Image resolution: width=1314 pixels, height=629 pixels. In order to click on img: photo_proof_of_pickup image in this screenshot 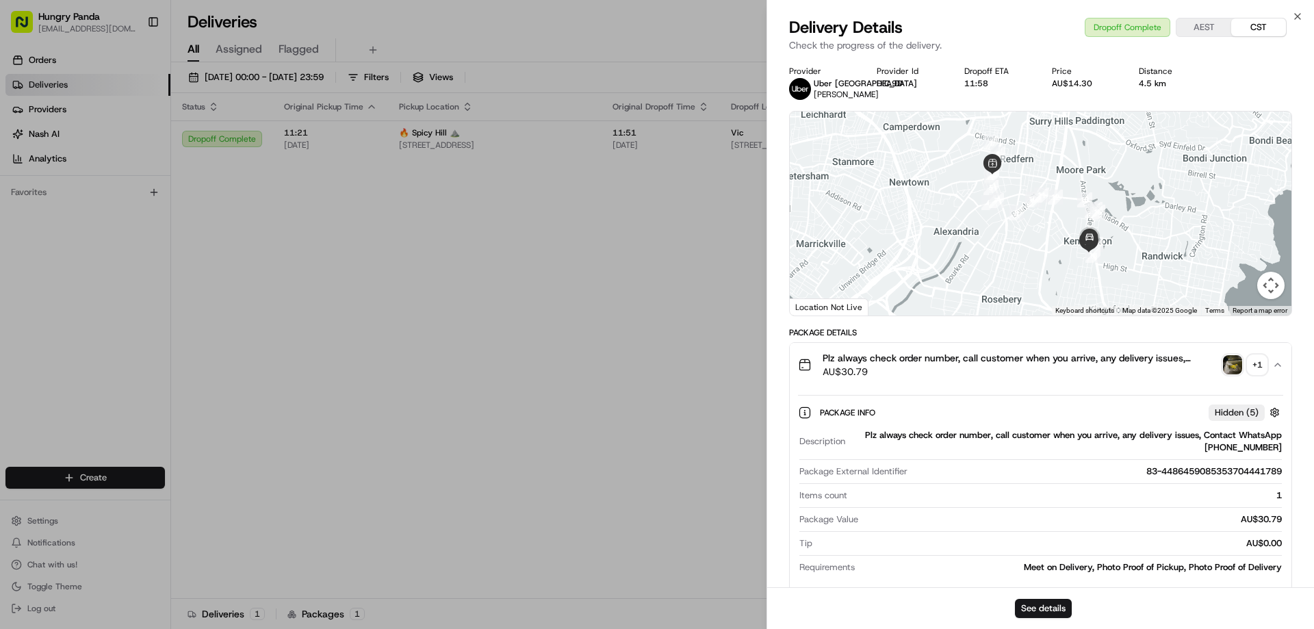, I will do `click(1233, 365)`.